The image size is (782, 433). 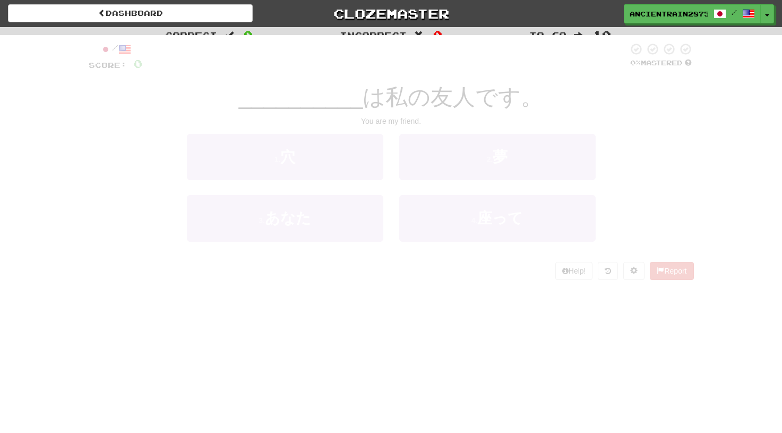 What do you see at coordinates (391, 13) in the screenshot?
I see `a: Clozemaster` at bounding box center [391, 13].